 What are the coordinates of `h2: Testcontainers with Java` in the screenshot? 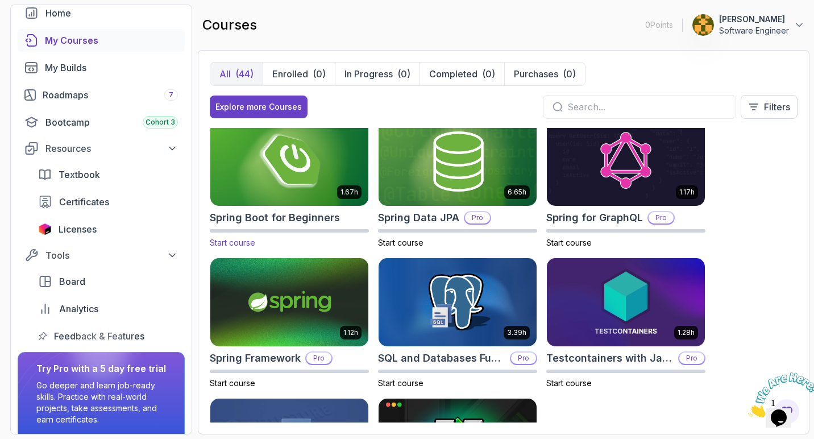 It's located at (610, 358).